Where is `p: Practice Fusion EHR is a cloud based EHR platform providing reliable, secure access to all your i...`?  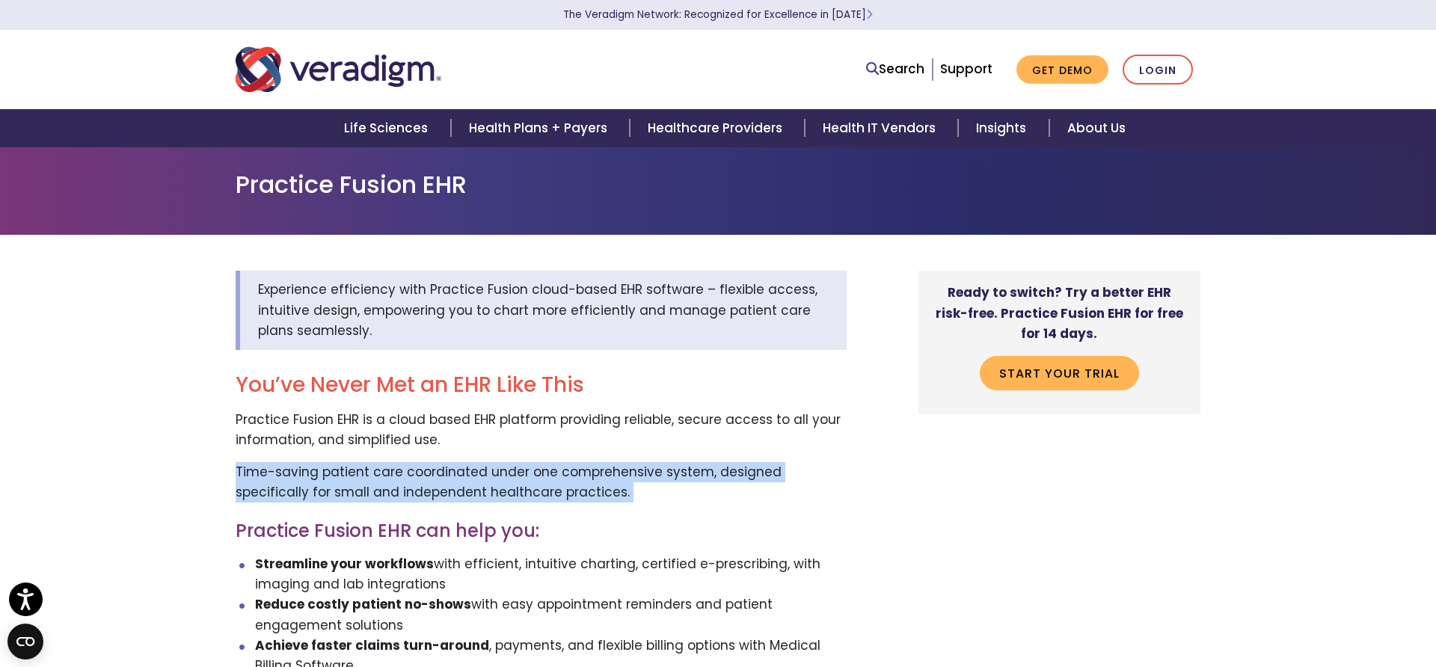 p: Practice Fusion EHR is a cloud based EHR platform providing reliable, secure access to all your i... is located at coordinates (541, 430).